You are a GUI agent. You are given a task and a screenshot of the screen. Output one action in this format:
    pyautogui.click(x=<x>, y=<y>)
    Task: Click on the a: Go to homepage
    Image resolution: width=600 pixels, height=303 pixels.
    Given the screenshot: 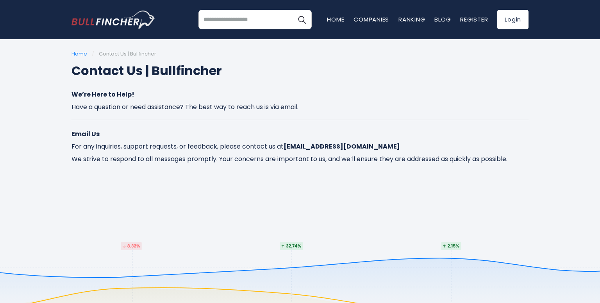 What is the action you would take?
    pyautogui.click(x=113, y=20)
    